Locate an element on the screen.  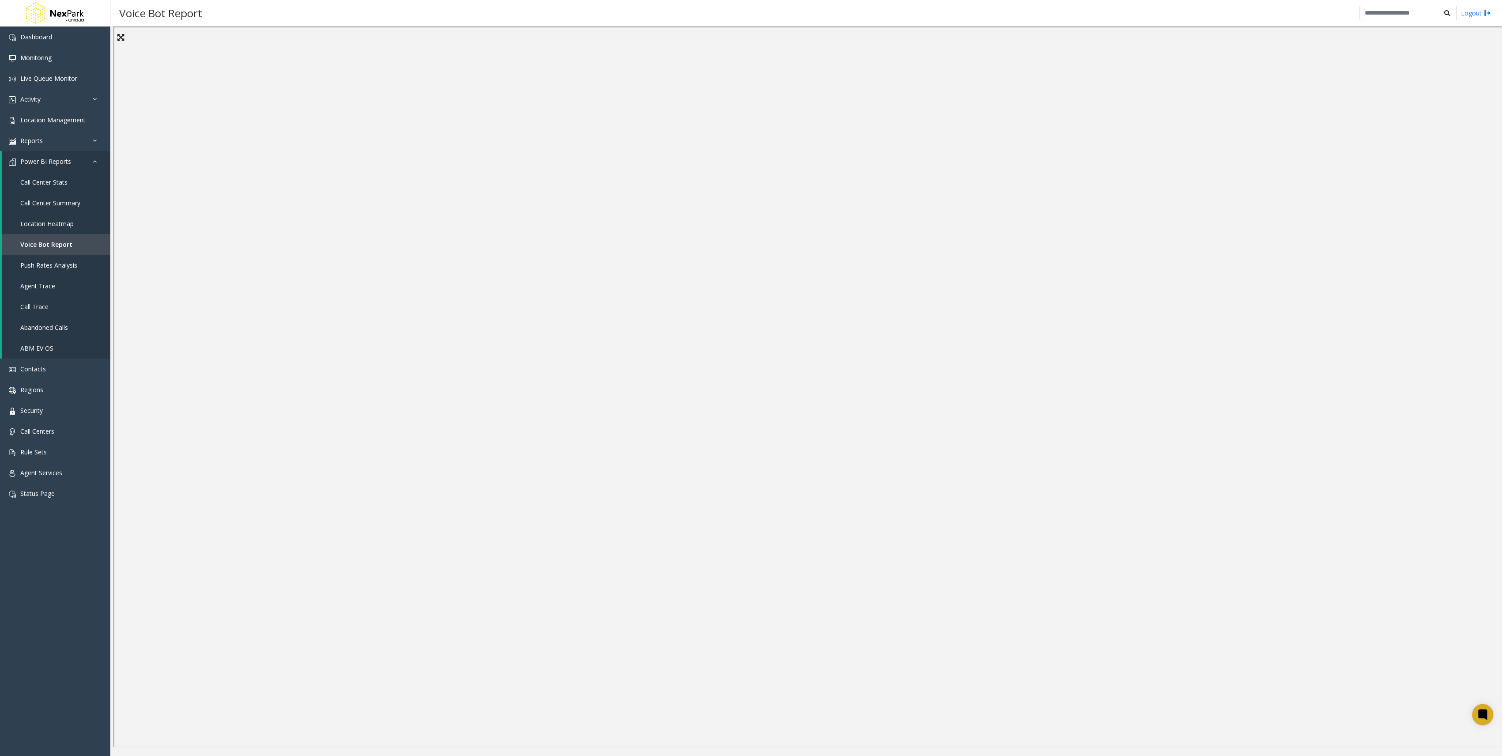
span: Dashboard is located at coordinates (36, 37).